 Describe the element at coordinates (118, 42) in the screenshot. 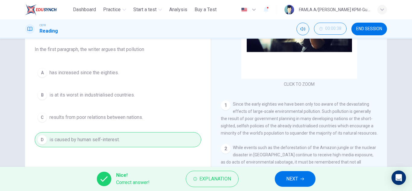

I see `span: Choose the correct answer, , , or . In the first paragraph, the writer argues that pollution` at that location.